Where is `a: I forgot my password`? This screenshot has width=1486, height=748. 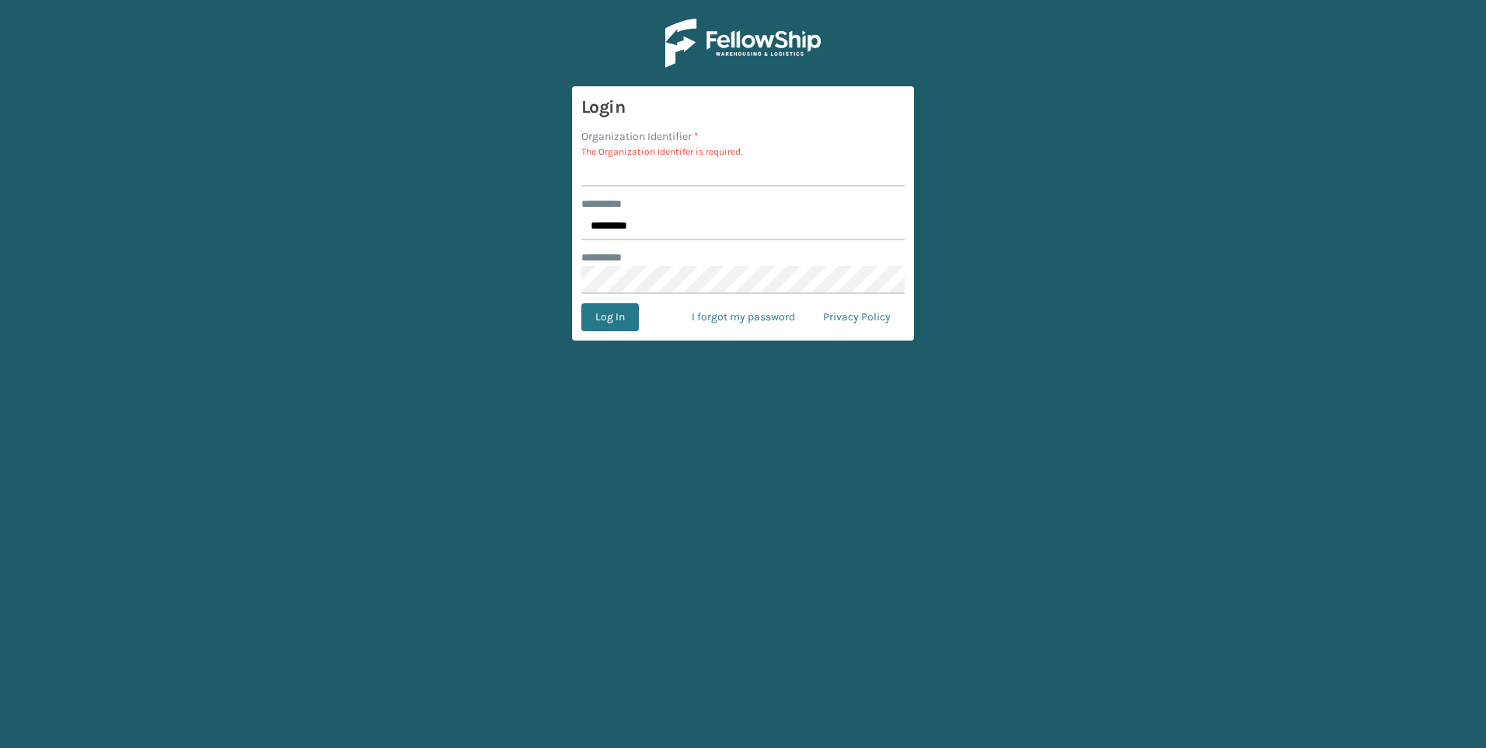 a: I forgot my password is located at coordinates (743, 317).